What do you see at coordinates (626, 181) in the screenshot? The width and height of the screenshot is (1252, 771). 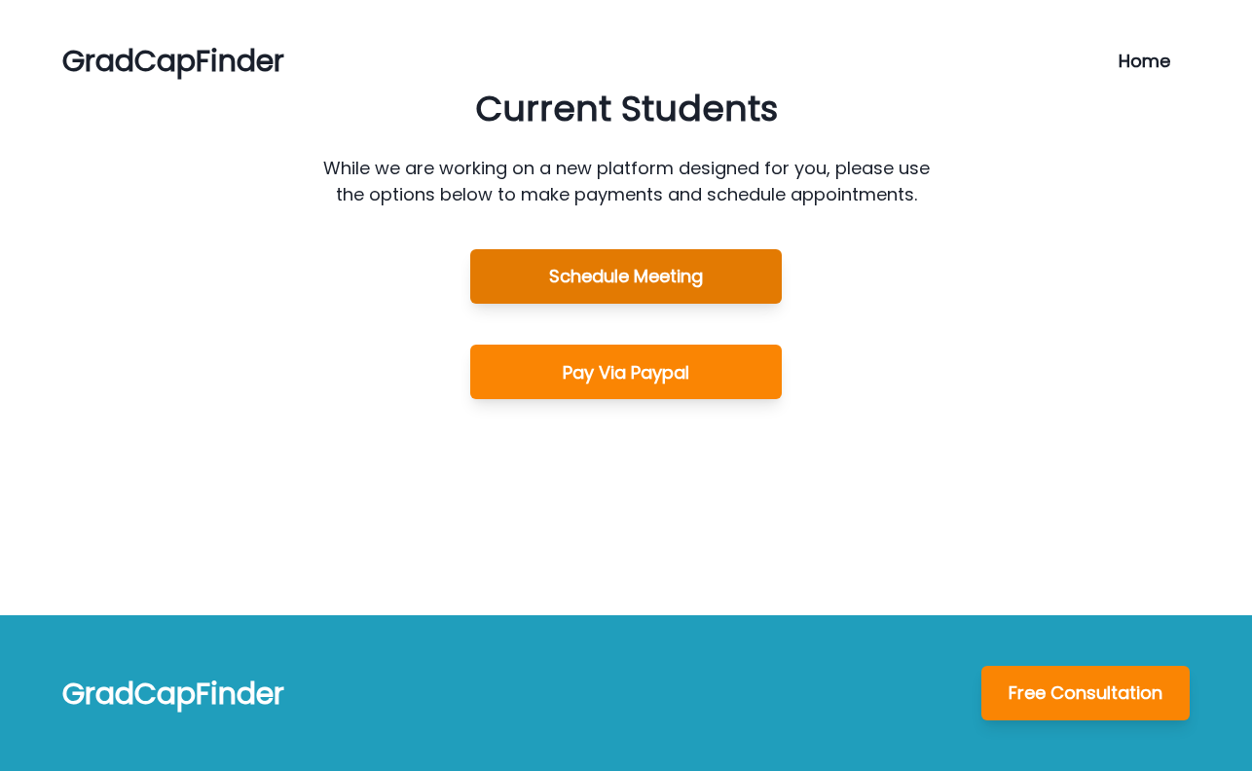 I see `p: While we are working on a new platform designed for you, please use the options below to make pay...` at bounding box center [626, 181].